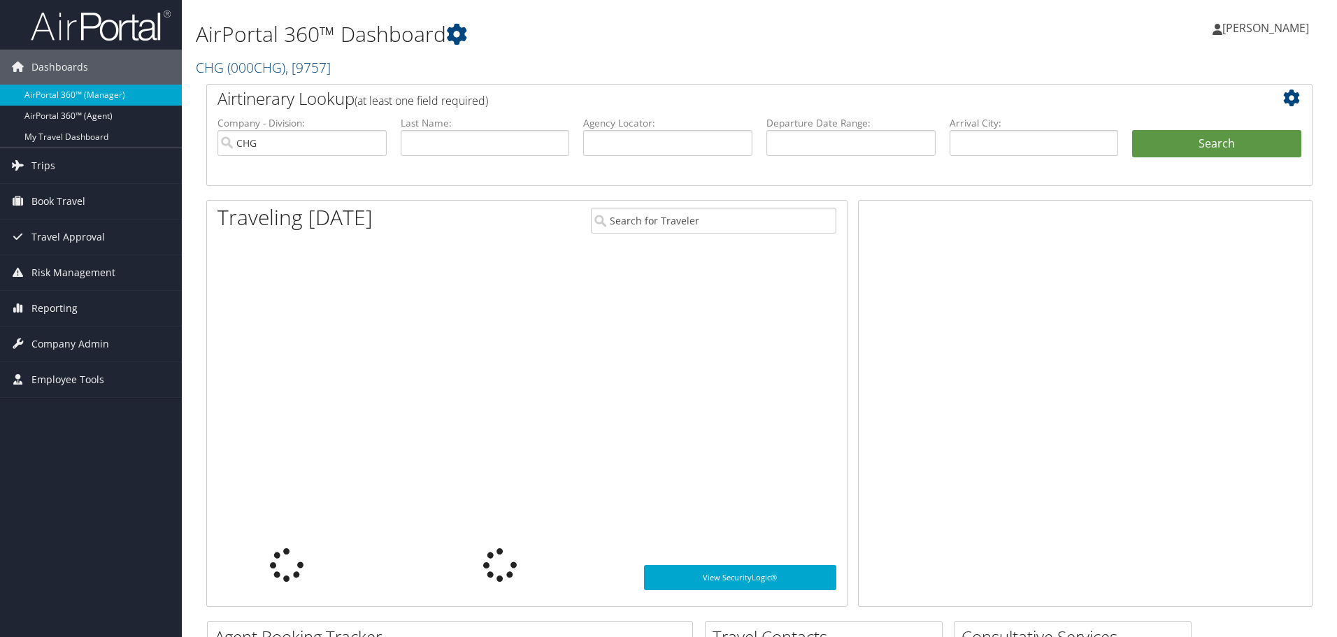 The height and width of the screenshot is (637, 1337). Describe the element at coordinates (70, 344) in the screenshot. I see `span: Company Admin` at that location.